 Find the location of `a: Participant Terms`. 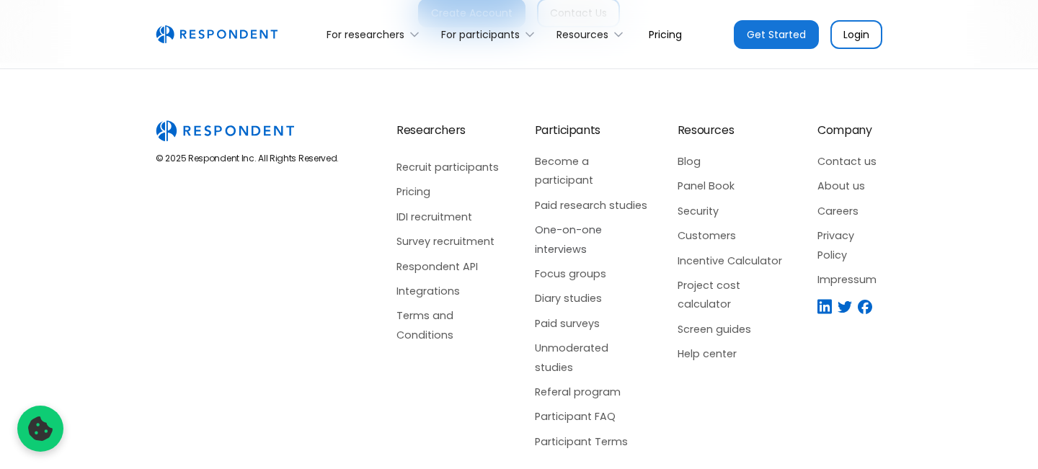

a: Participant Terms is located at coordinates (592, 442).